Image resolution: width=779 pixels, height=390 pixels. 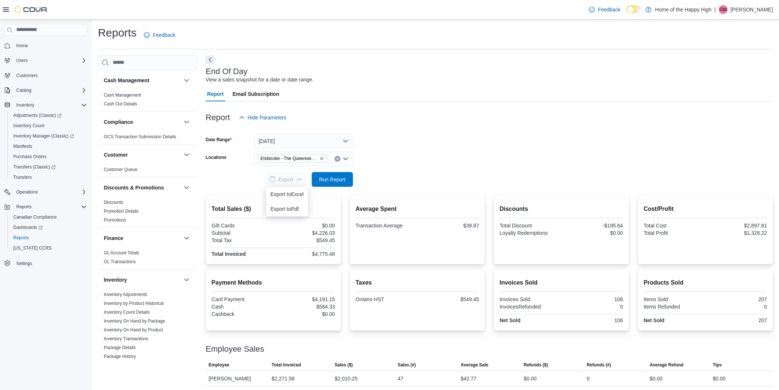 I want to click on span: Catalog, so click(x=24, y=90).